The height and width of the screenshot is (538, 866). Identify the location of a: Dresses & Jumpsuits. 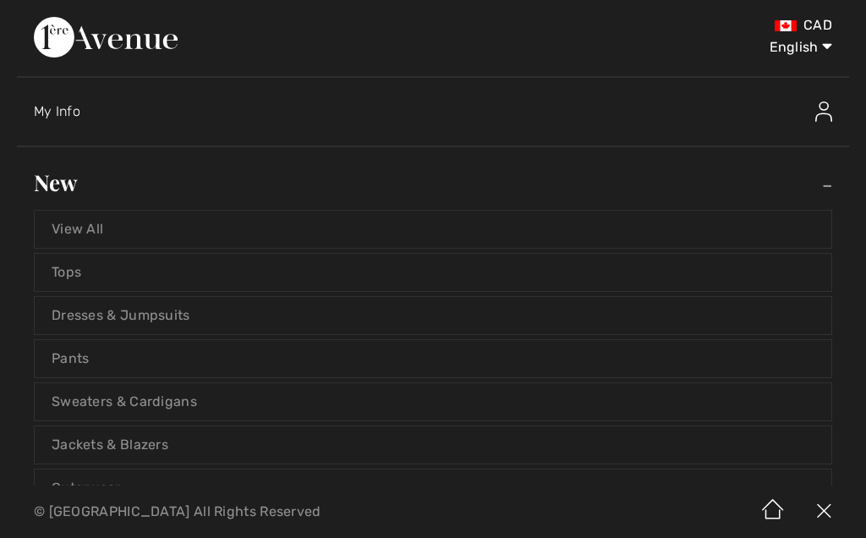
(433, 316).